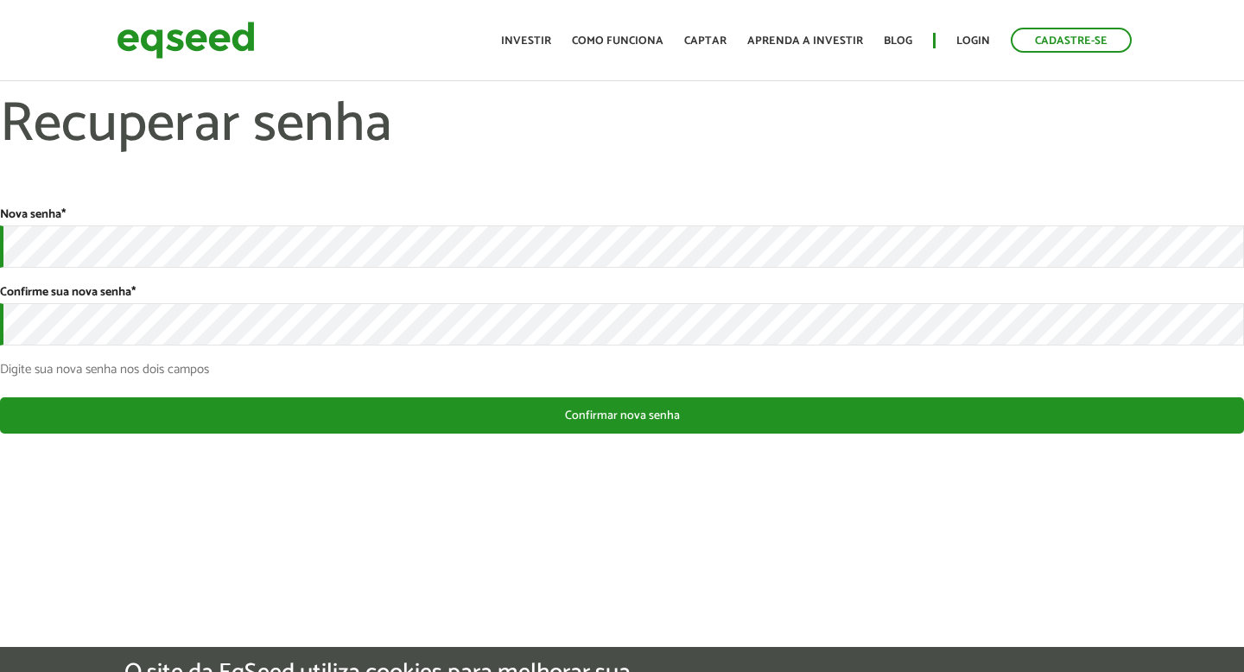 The image size is (1244, 672). Describe the element at coordinates (805, 41) in the screenshot. I see `a: Aprenda a investir` at that location.